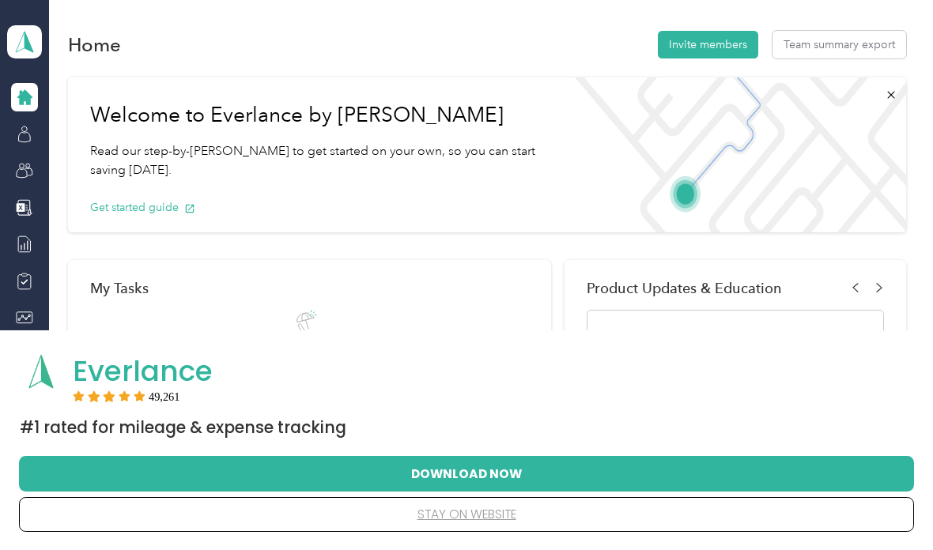 The width and height of the screenshot is (933, 550). Describe the element at coordinates (142, 371) in the screenshot. I see `span: Everlance` at that location.